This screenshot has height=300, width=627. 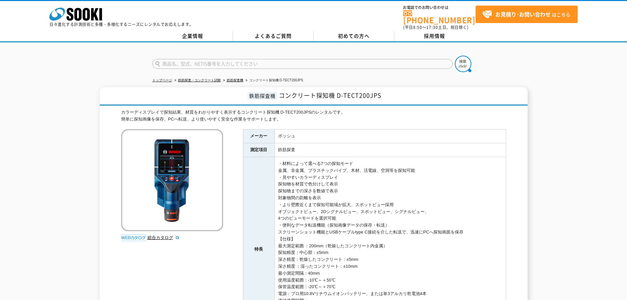 What do you see at coordinates (354, 36) in the screenshot?
I see `span: 初めての方へ` at bounding box center [354, 36].